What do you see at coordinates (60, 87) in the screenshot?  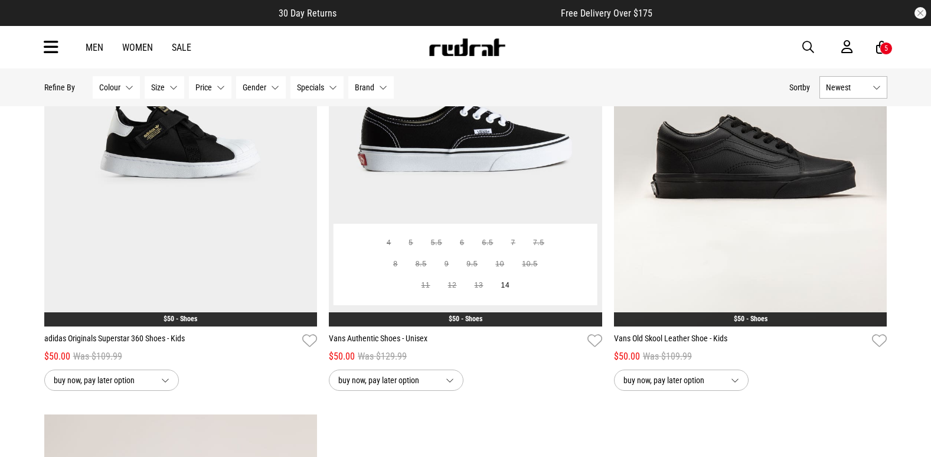 I see `p: Refine By` at bounding box center [60, 87].